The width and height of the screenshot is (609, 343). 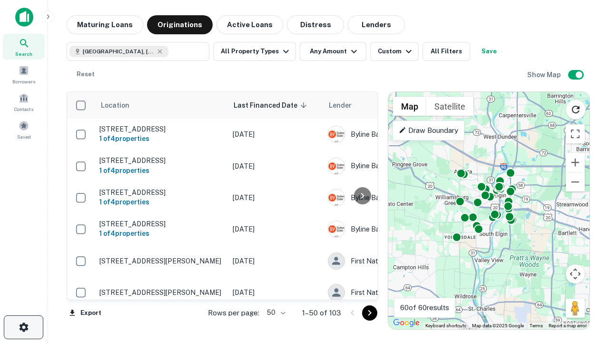 I want to click on div: 50, so click(x=275, y=312).